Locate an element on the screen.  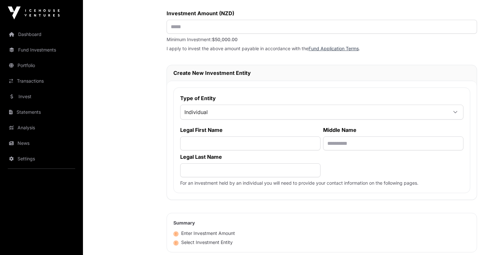
h2: Summary is located at coordinates (322, 223).